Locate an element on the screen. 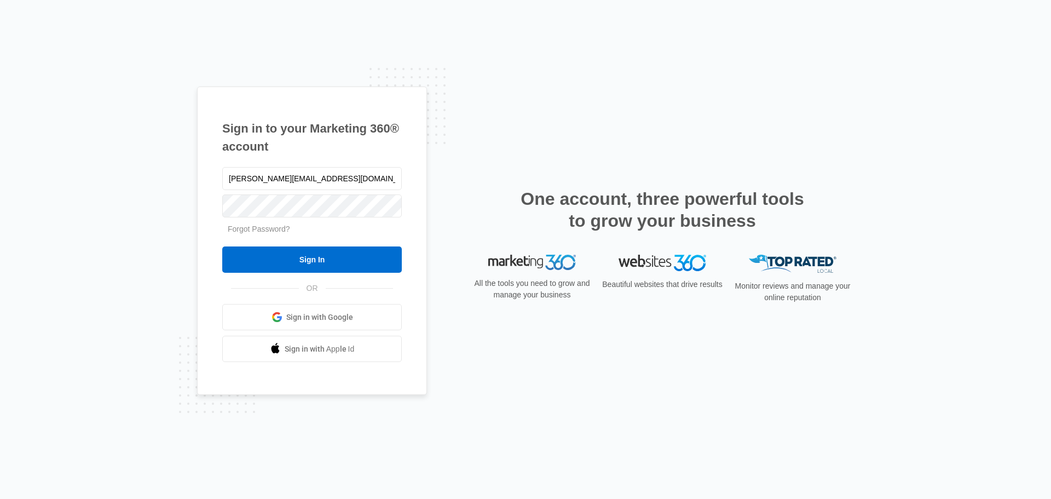  h2: One account, three powerful tools to grow your business is located at coordinates (662, 210).